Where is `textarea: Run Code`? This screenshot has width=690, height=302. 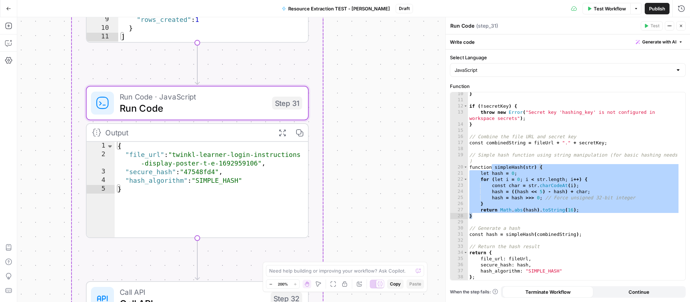 textarea: Run Code is located at coordinates (462, 26).